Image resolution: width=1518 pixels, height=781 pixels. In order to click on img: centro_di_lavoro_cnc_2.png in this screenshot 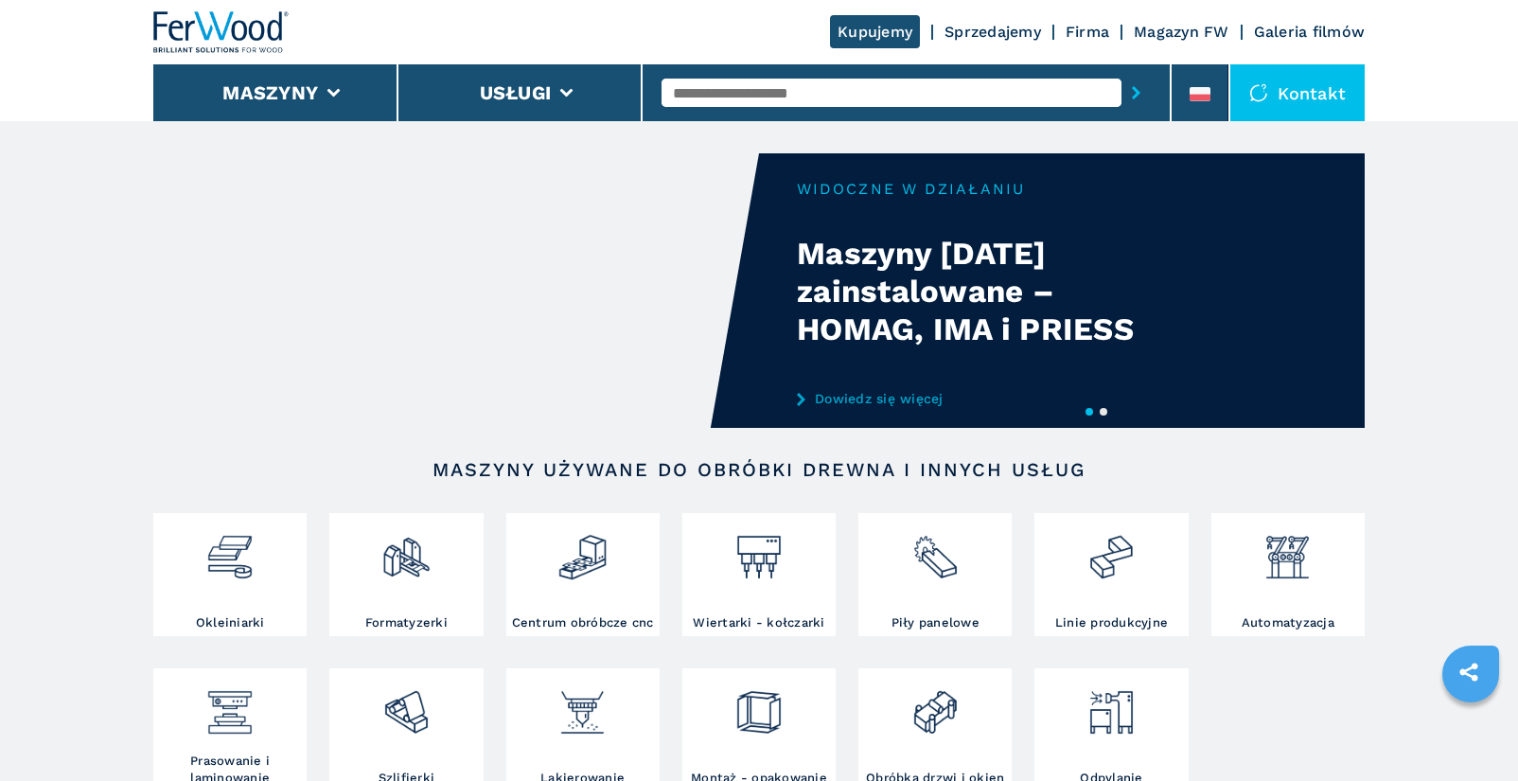, I will do `click(582, 550)`.